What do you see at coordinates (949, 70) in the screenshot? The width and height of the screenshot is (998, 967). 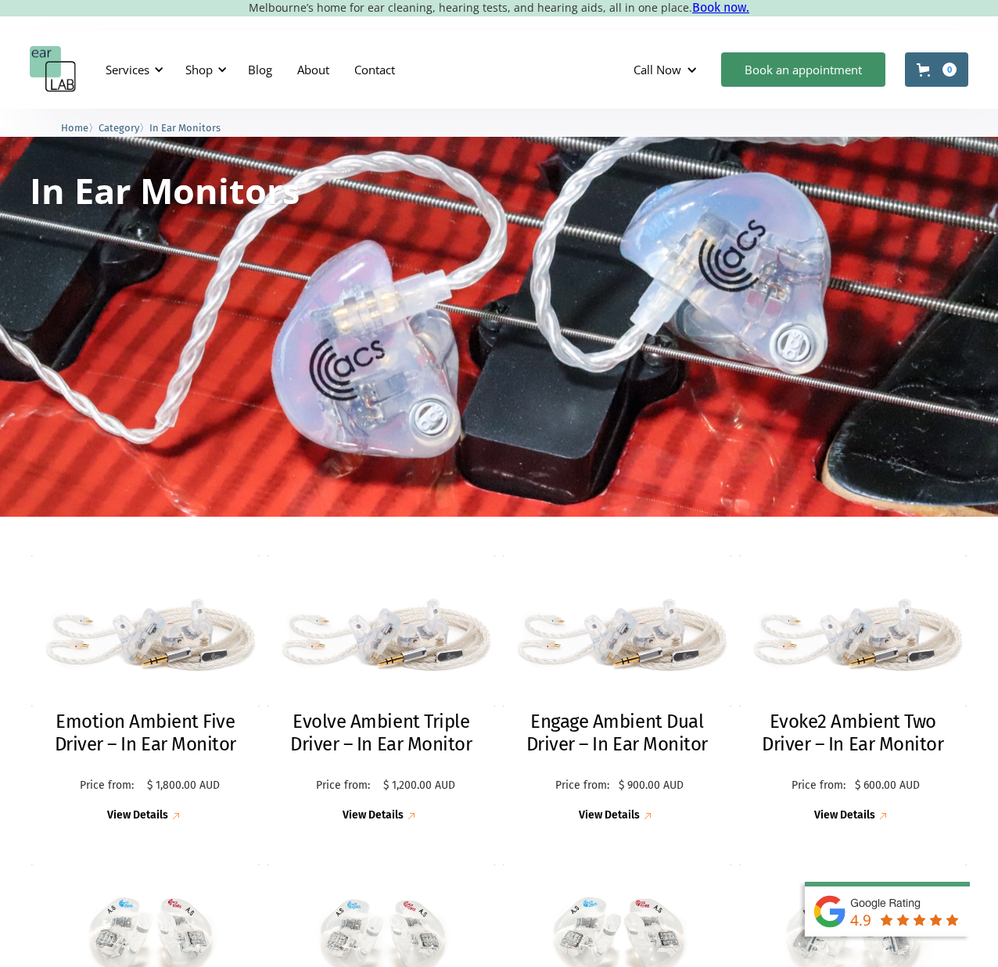 I see `div: 0` at bounding box center [949, 70].